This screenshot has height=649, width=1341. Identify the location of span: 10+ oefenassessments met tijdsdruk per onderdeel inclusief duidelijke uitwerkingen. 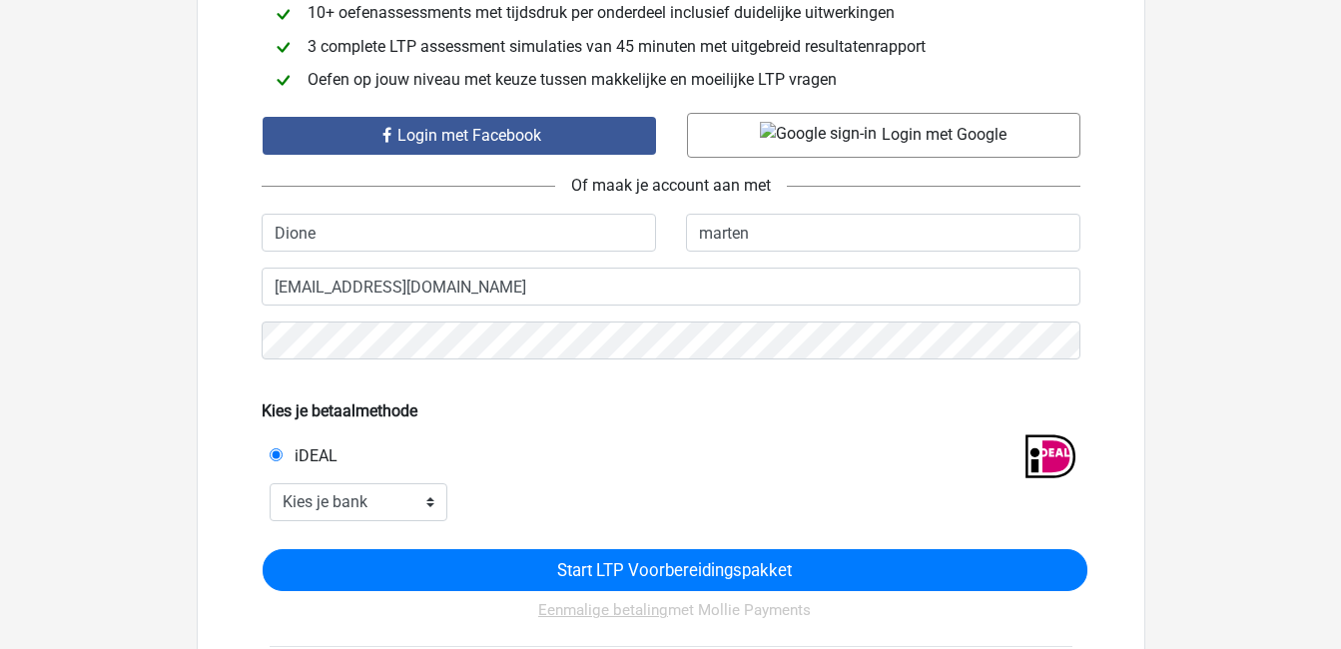
(601, 12).